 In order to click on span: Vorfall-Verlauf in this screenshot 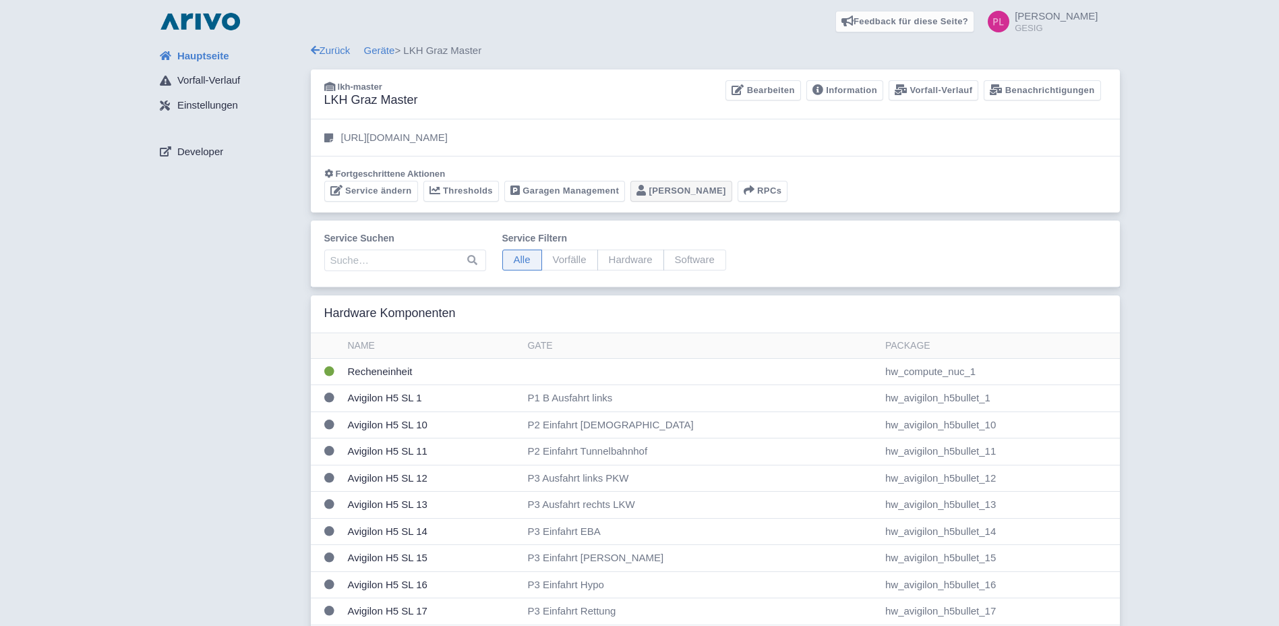, I will do `click(208, 80)`.